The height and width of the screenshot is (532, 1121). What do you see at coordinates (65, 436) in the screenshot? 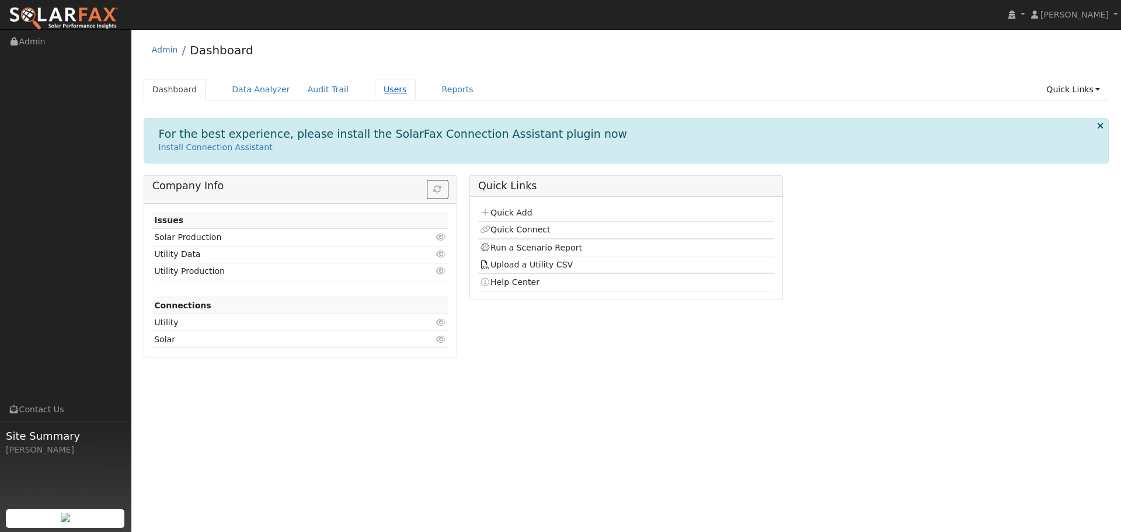
I see `span: Site Summary` at bounding box center [65, 436].